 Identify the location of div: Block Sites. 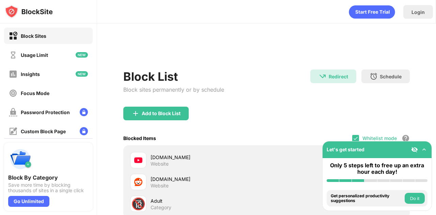
(33, 36).